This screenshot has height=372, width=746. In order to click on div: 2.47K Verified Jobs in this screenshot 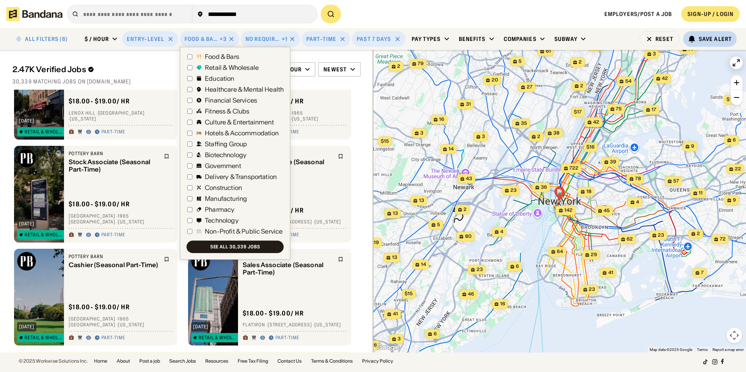, I will do `click(137, 69)`.